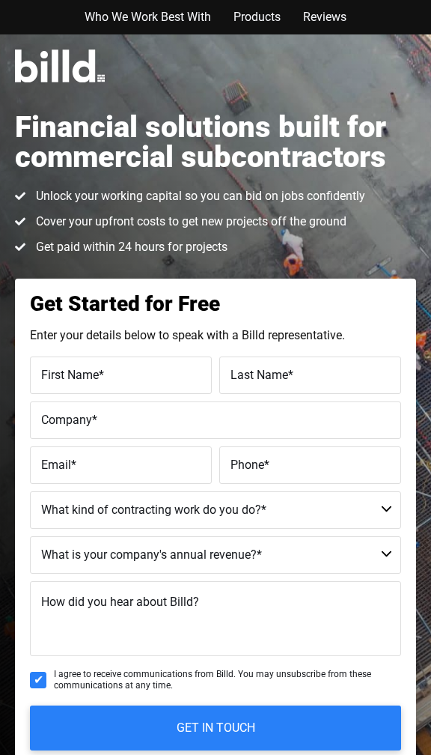 Image resolution: width=431 pixels, height=755 pixels. I want to click on a: Who We Work Best With, so click(148, 17).